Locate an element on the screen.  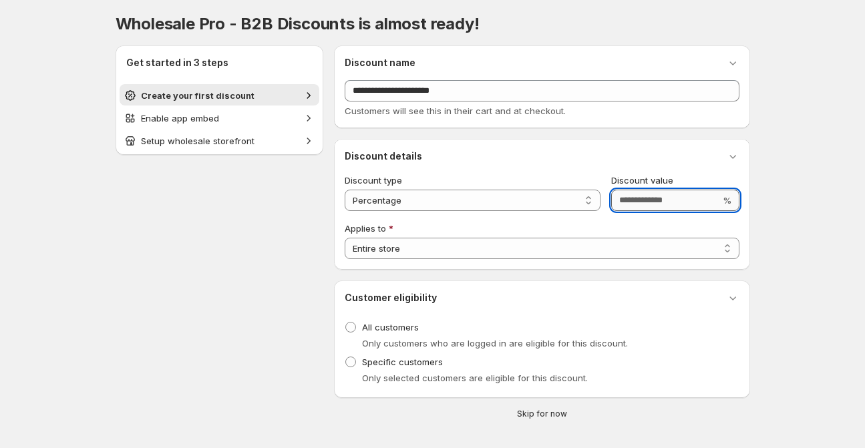
span: Enable app embed is located at coordinates (180, 118).